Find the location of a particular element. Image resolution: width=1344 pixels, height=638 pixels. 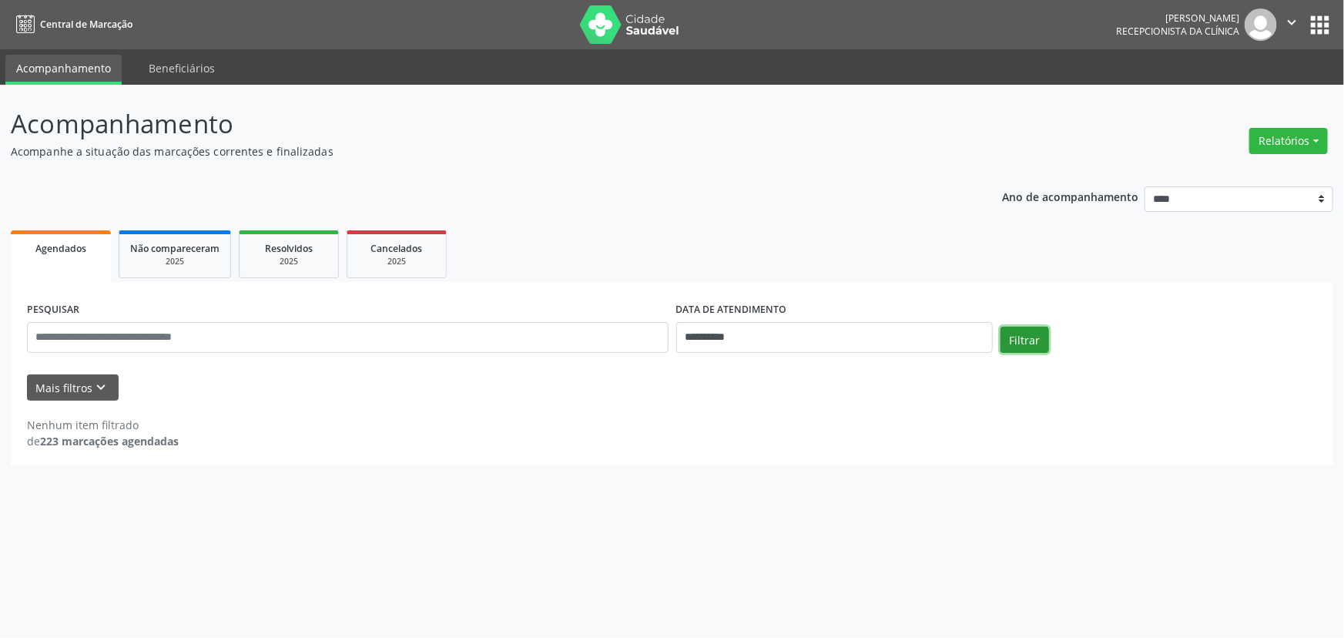

button: Mais filtroskeyboard_arrow_down is located at coordinates (72, 388).